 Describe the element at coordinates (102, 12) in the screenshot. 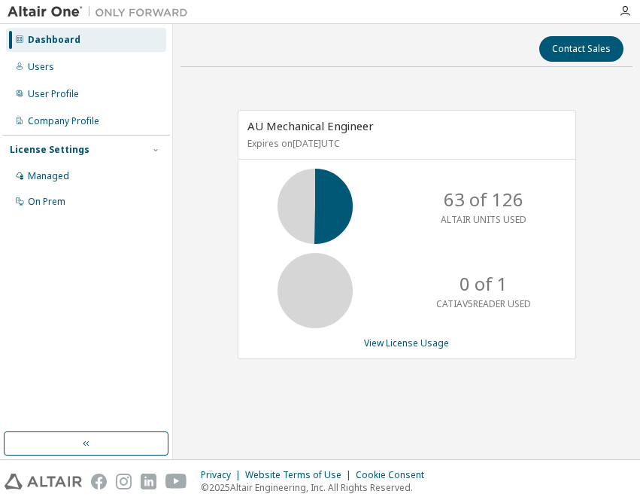

I see `img: Altair One` at that location.